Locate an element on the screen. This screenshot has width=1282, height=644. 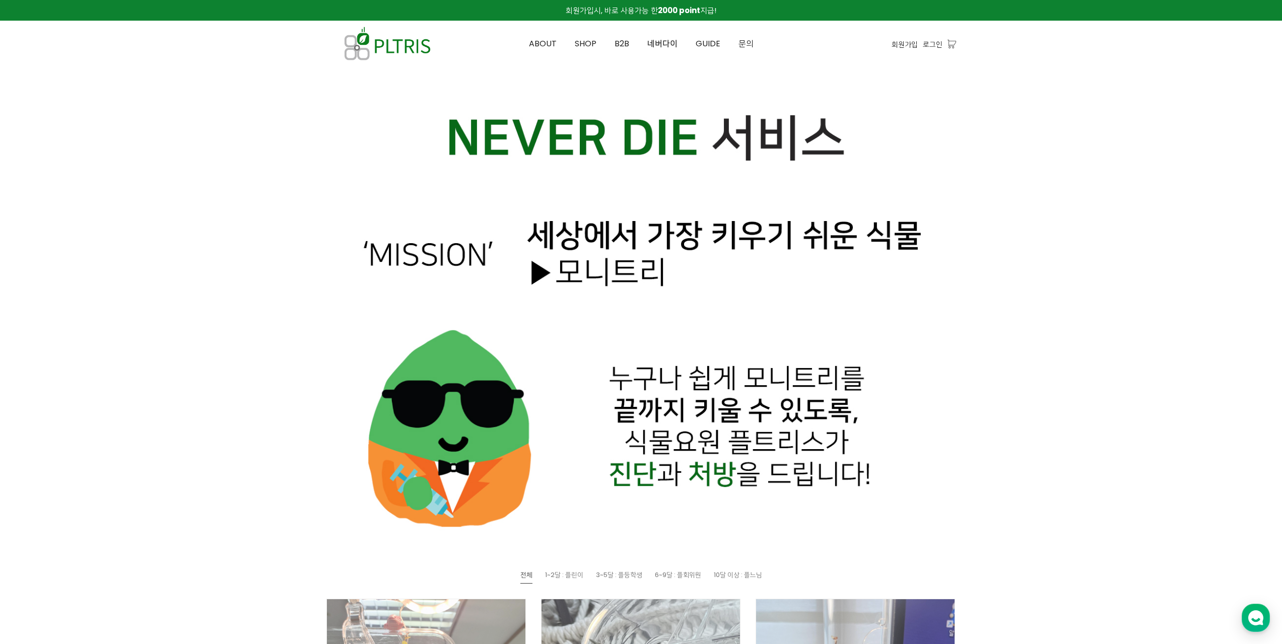
span: 문의 is located at coordinates (746, 43).